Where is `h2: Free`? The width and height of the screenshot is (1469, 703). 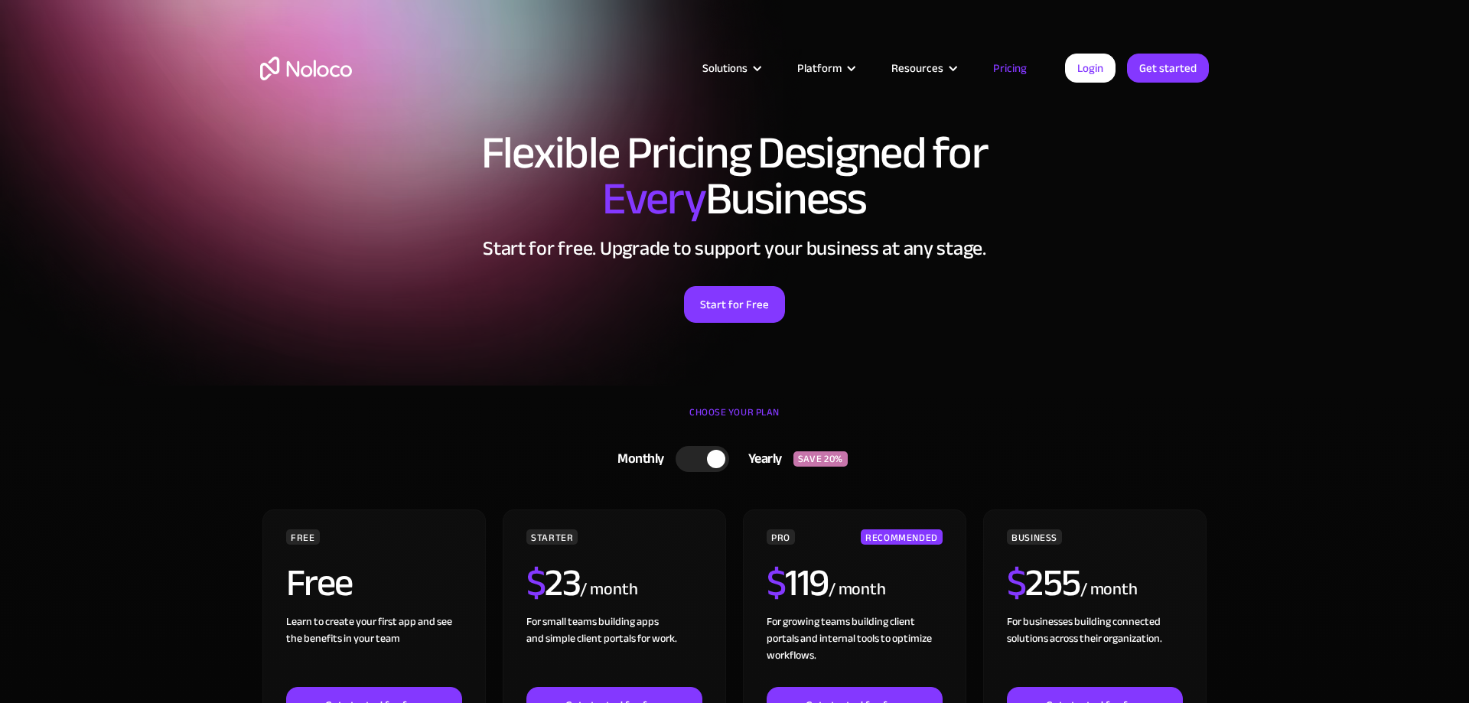 h2: Free is located at coordinates (319, 583).